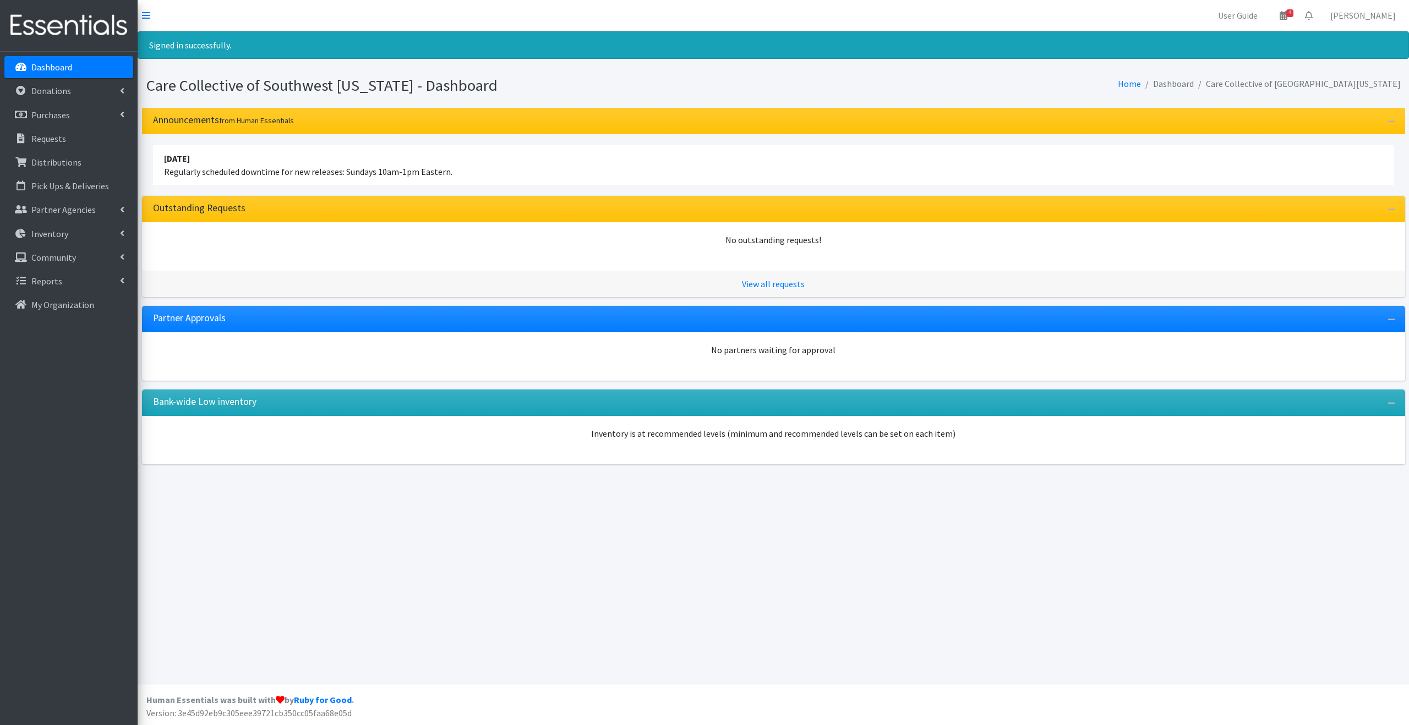 This screenshot has height=725, width=1409. Describe the element at coordinates (63, 210) in the screenshot. I see `p: Partner Agencies` at that location.